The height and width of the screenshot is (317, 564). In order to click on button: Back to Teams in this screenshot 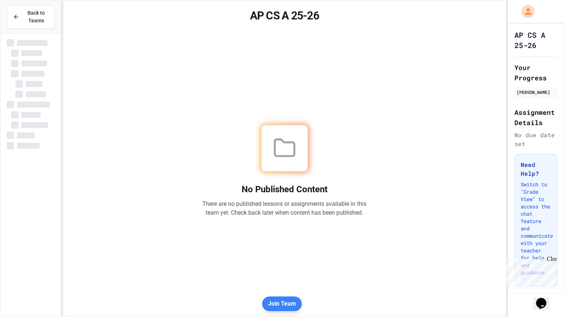, I will do `click(30, 17)`.